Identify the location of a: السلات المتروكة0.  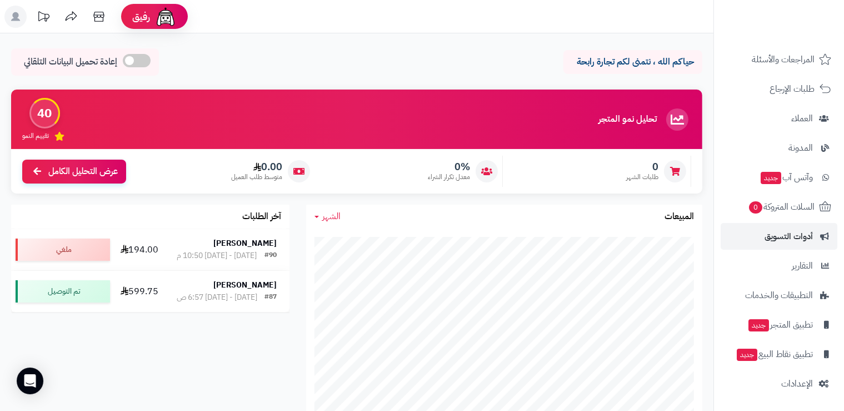
(779, 207).